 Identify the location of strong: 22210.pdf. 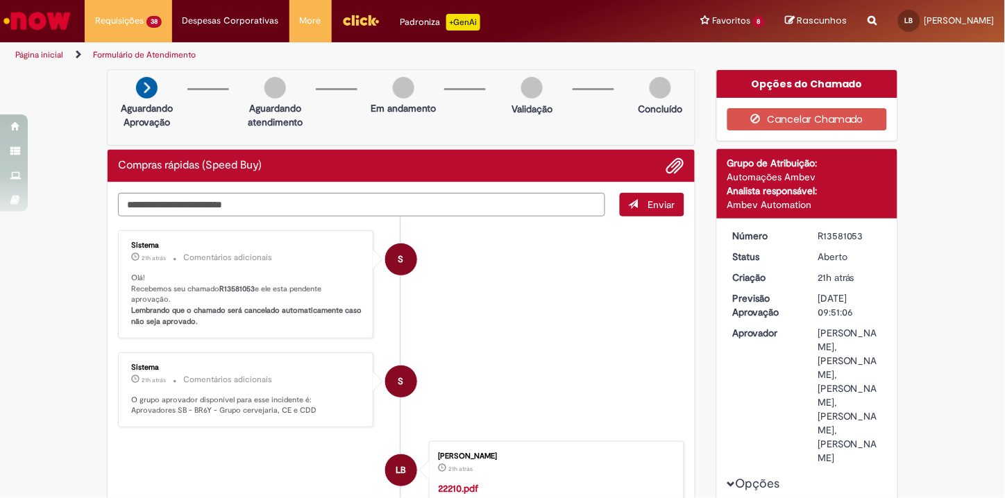
(459, 489).